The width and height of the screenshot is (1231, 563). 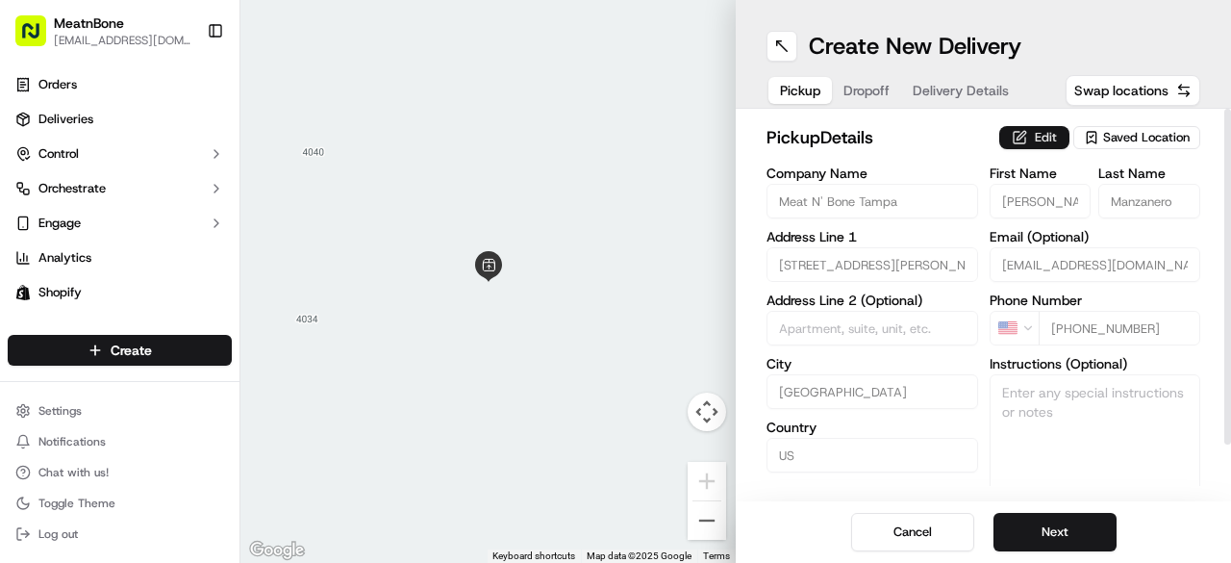 I want to click on span: Map data ©2025 Google, so click(x=639, y=555).